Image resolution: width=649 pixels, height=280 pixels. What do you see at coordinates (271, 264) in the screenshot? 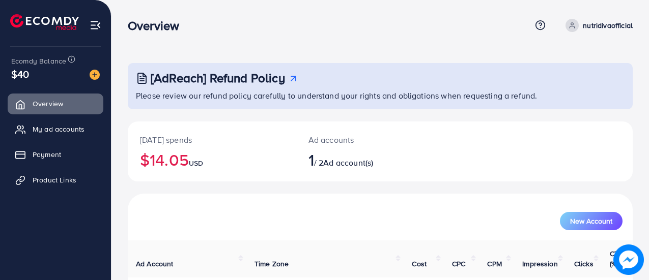
I see `span: Time Zone` at bounding box center [271, 264].